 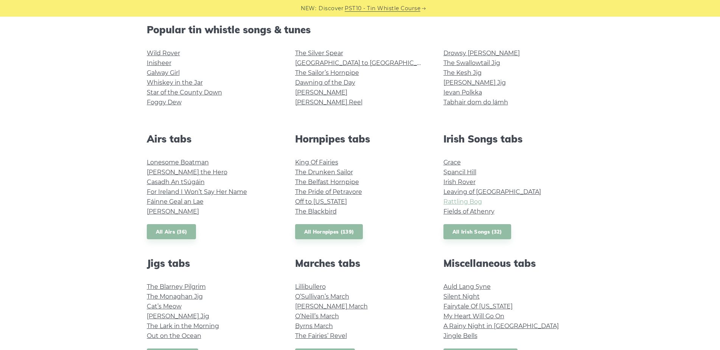 I want to click on a: Lillibullero, so click(x=310, y=287).